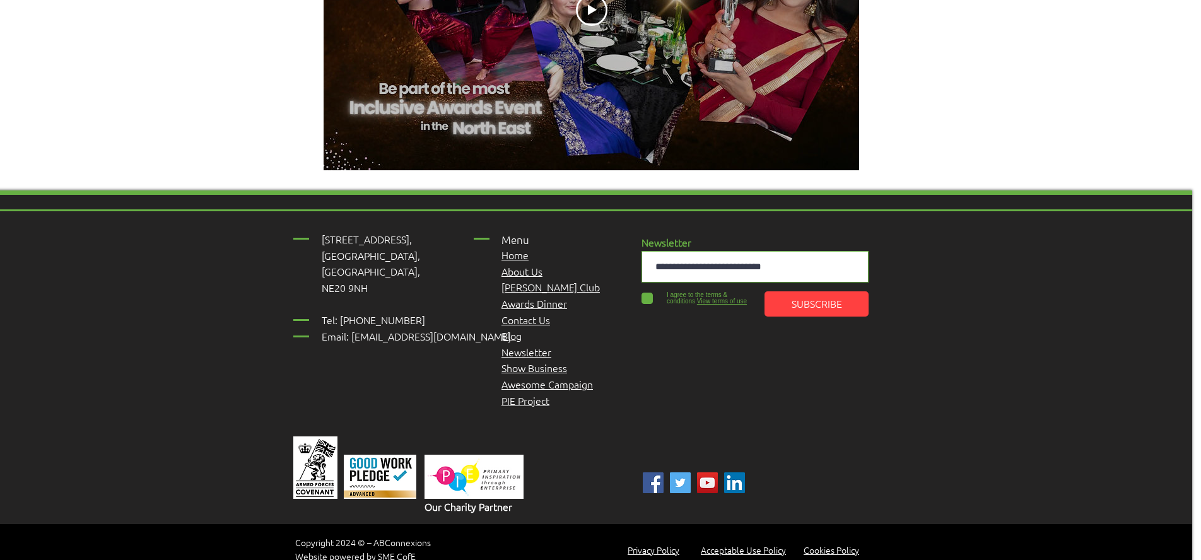  I want to click on a: Linked In, so click(734, 482).